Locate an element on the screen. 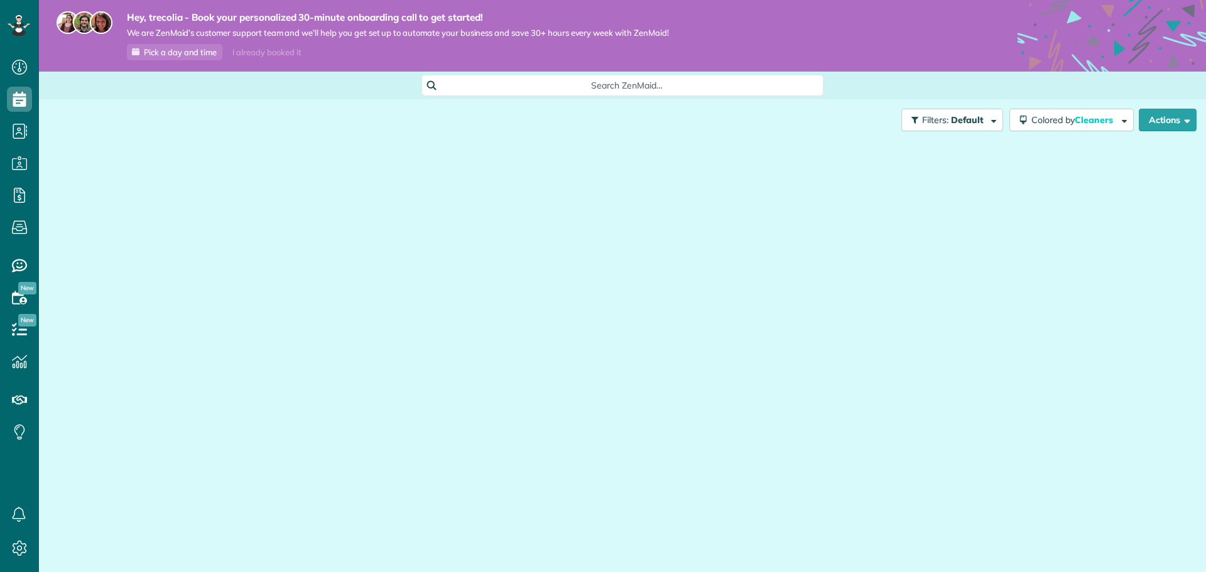  span: Colored by is located at coordinates (1074, 120).